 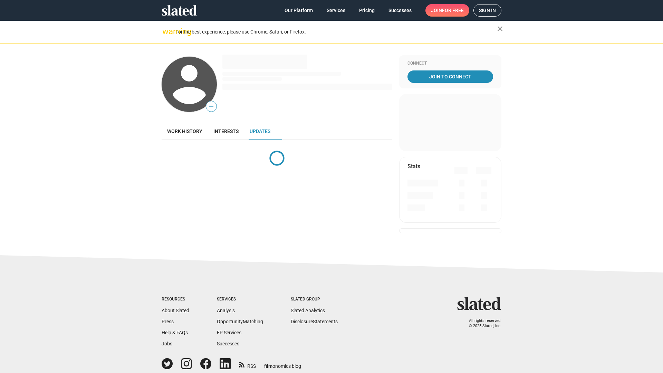 I want to click on span: Work history, so click(x=185, y=131).